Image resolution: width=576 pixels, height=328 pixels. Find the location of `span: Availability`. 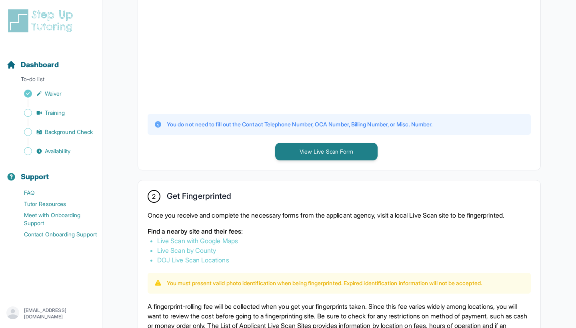

span: Availability is located at coordinates (58, 151).